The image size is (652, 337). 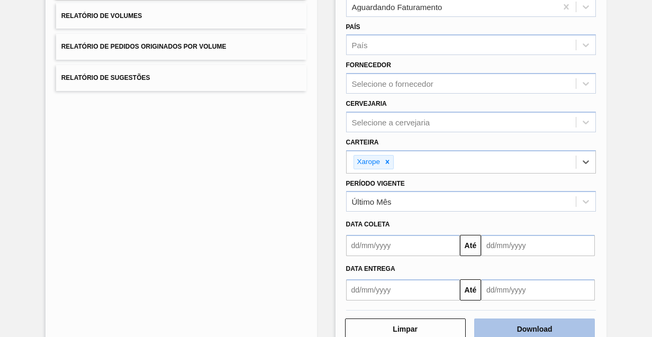 I want to click on span: Relatório de Pedidos Originados por Volume, so click(x=144, y=47).